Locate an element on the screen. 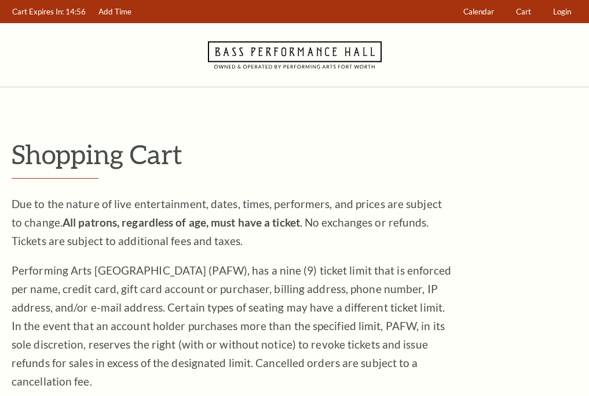 The height and width of the screenshot is (396, 589). span: Cart is located at coordinates (523, 12).